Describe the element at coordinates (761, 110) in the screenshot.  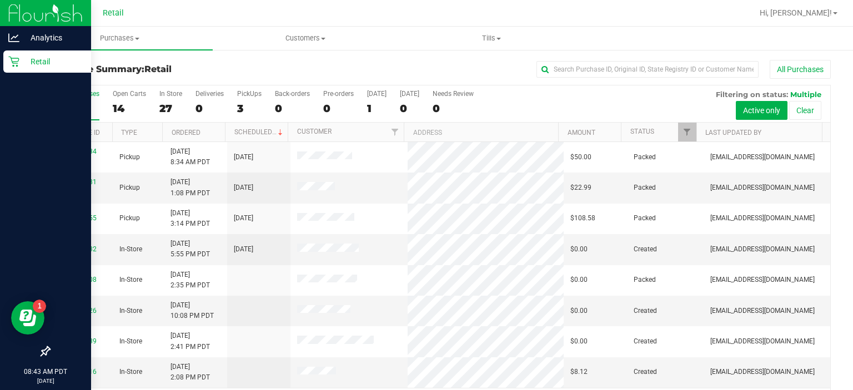
I see `button: Active only` at that location.